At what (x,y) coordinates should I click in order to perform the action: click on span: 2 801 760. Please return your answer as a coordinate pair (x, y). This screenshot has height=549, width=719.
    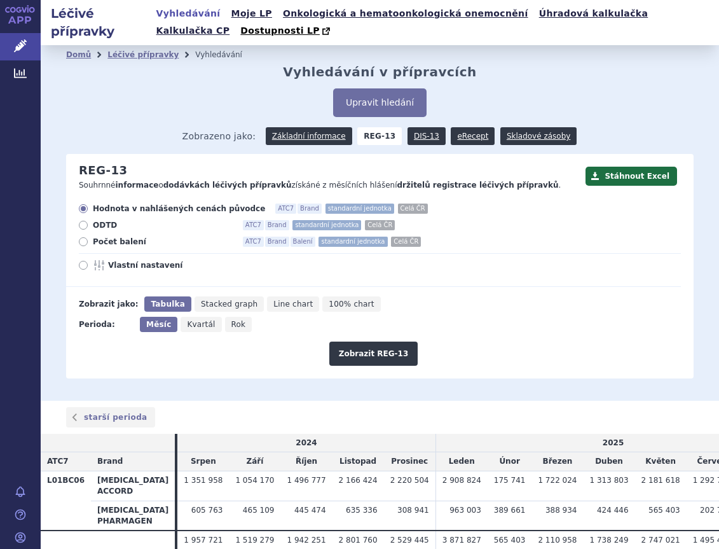
    Looking at the image, I should click on (358, 540).